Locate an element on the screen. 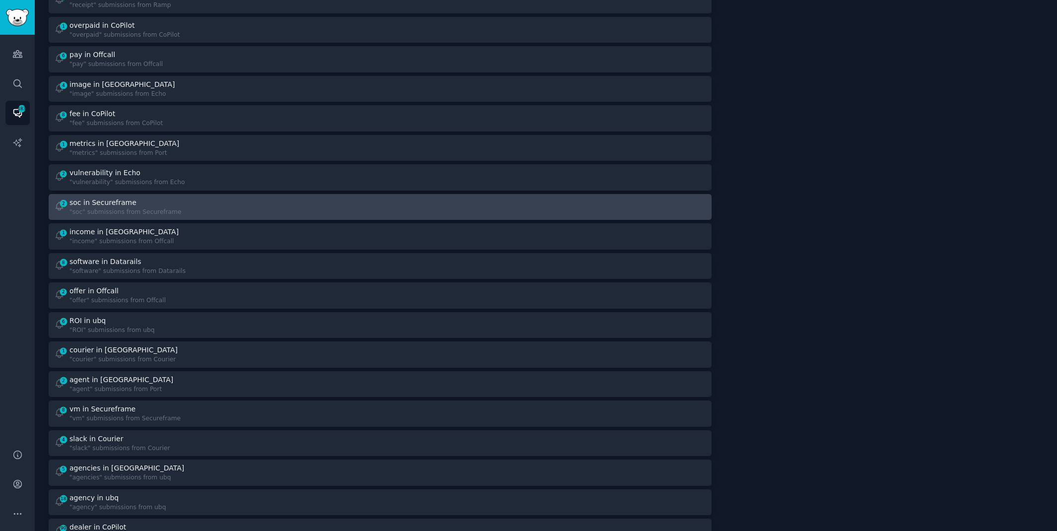  div: "soc" submissions from Secureframe is located at coordinates (126, 212).